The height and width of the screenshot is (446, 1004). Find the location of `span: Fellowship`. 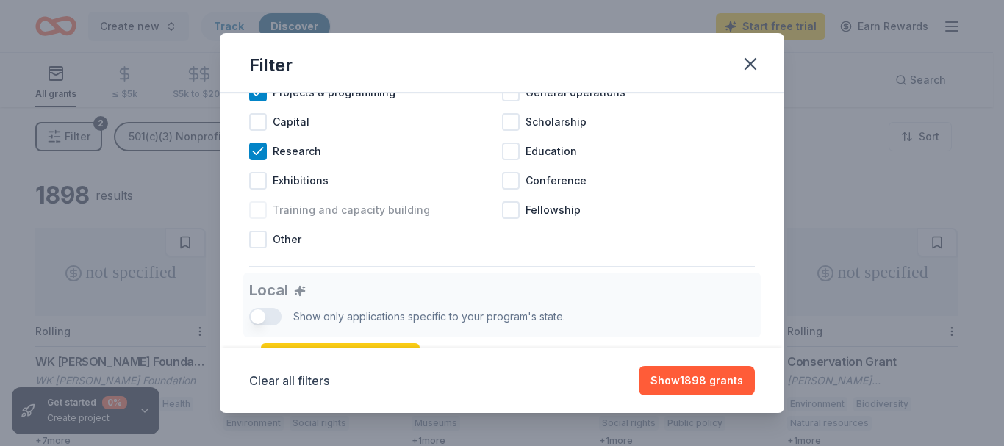

span: Fellowship is located at coordinates (552, 210).